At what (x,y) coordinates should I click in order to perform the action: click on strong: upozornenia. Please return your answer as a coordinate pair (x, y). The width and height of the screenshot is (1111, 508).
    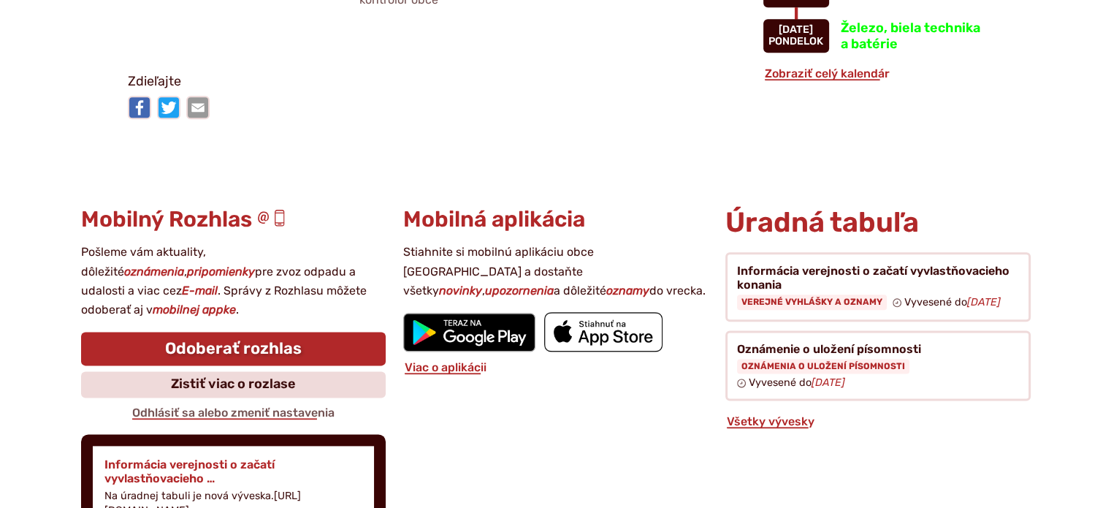
    Looking at the image, I should click on (519, 290).